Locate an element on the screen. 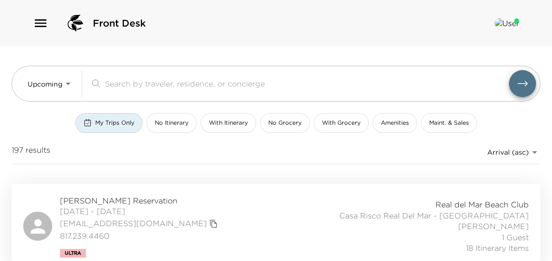 The width and height of the screenshot is (552, 261). span: My Trips Only is located at coordinates (114, 123).